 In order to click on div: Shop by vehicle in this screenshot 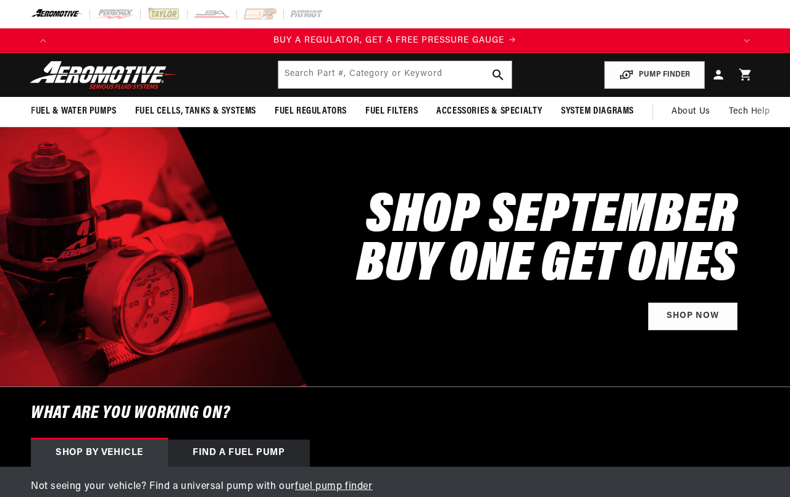, I will do `click(99, 453)`.